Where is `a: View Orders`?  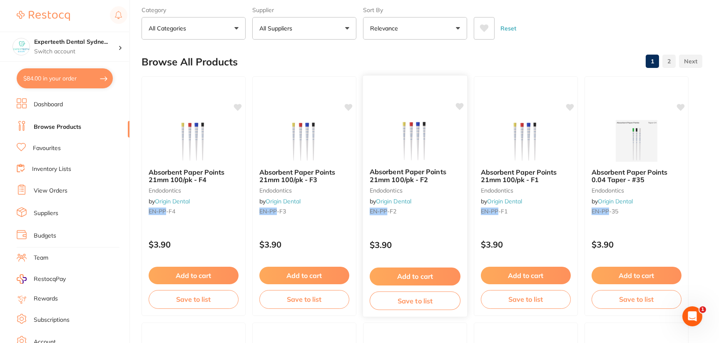
a: View Orders is located at coordinates (50, 191).